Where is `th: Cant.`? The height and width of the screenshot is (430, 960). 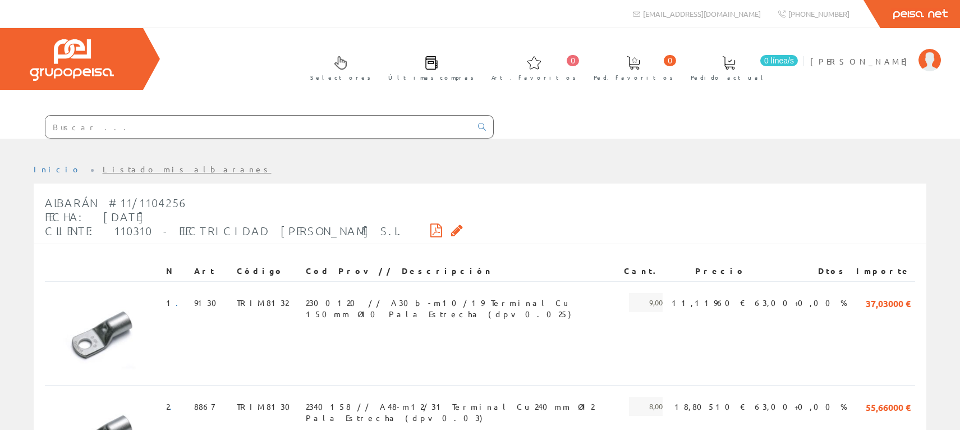 th: Cant. is located at coordinates (643, 271).